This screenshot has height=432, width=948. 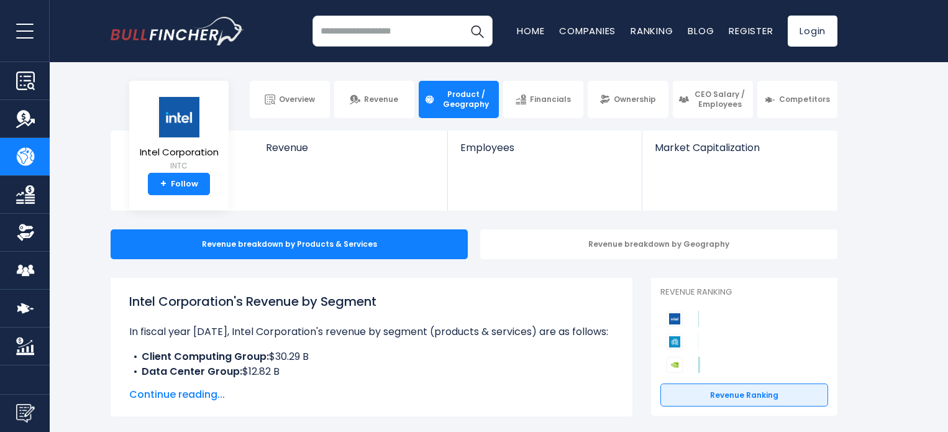 What do you see at coordinates (587, 30) in the screenshot?
I see `a: Companies` at bounding box center [587, 30].